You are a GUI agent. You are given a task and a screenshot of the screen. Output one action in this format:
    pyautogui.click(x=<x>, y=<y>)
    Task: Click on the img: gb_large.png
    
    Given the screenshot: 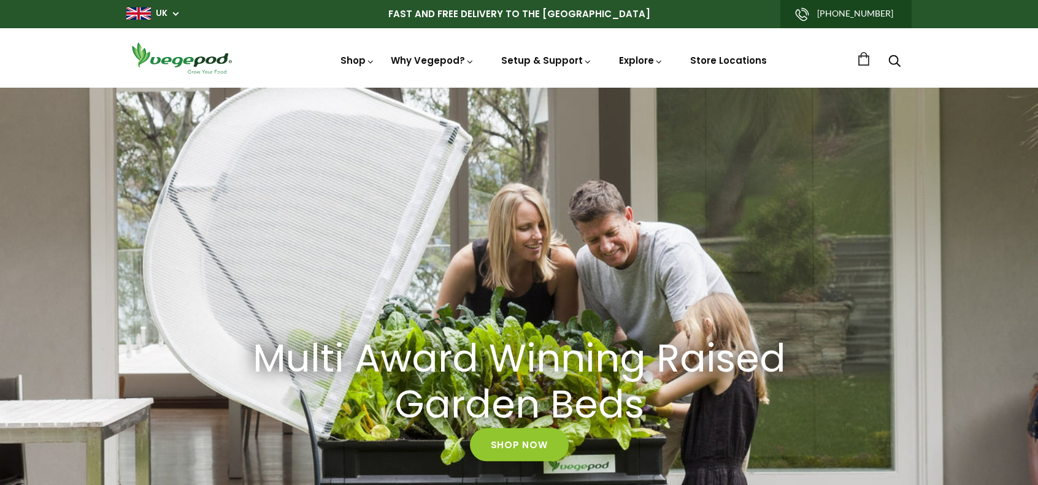 What is the action you would take?
    pyautogui.click(x=139, y=13)
    